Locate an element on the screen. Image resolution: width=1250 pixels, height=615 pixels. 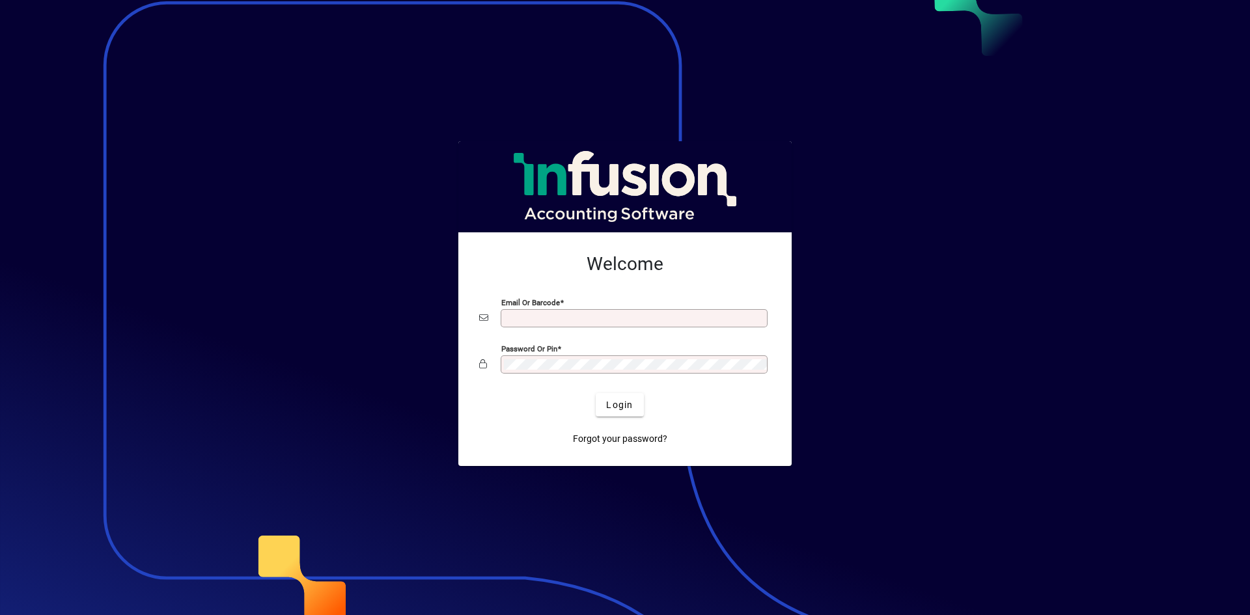
mat-label: Email or Barcode is located at coordinates (531, 303).